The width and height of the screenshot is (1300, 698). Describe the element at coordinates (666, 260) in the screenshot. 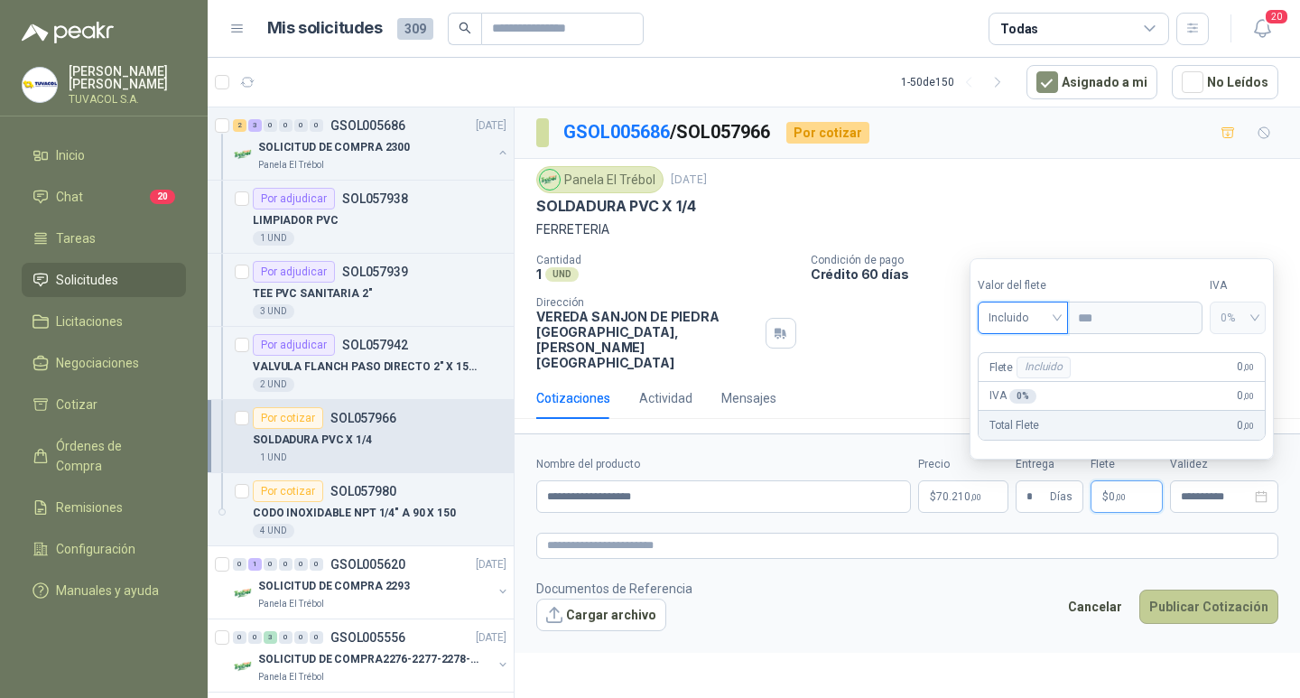

I see `p: Cantidad` at that location.